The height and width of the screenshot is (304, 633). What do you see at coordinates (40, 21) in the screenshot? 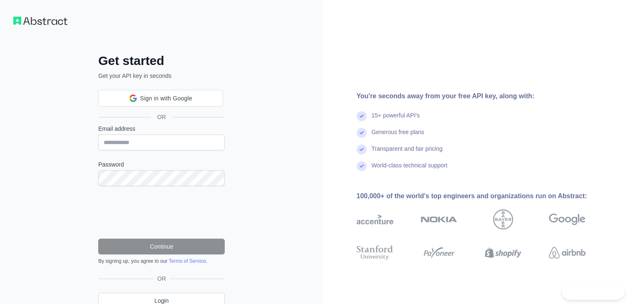
I see `img: Workflow` at bounding box center [40, 21].